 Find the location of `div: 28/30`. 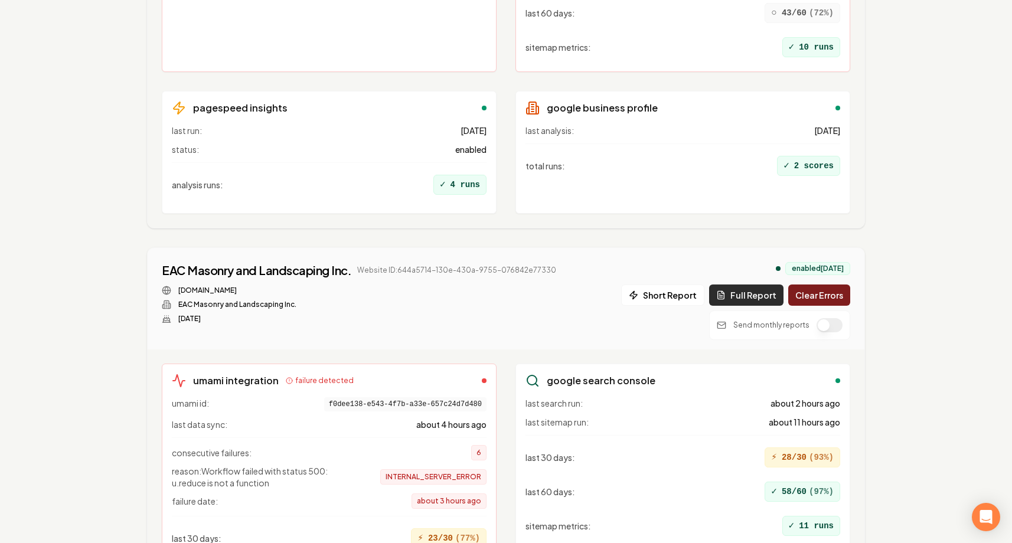

div: 28/30 is located at coordinates (803, 458).